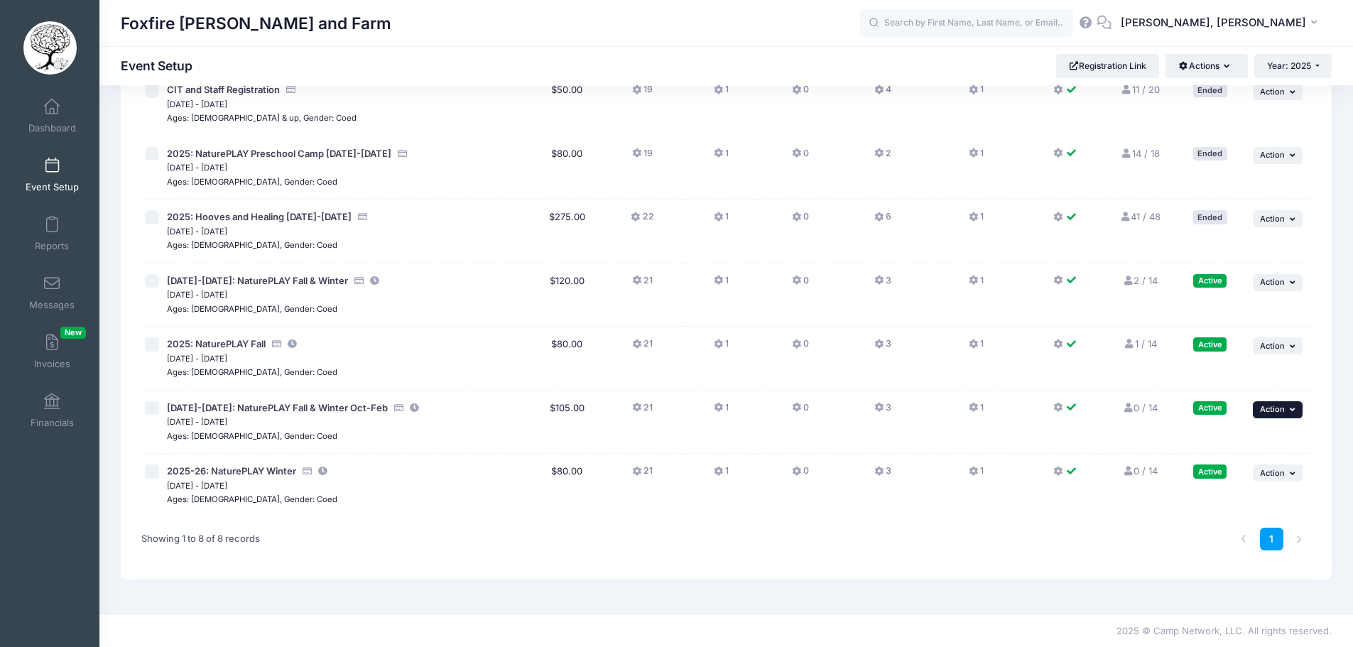 The height and width of the screenshot is (647, 1353). I want to click on span: New, so click(73, 332).